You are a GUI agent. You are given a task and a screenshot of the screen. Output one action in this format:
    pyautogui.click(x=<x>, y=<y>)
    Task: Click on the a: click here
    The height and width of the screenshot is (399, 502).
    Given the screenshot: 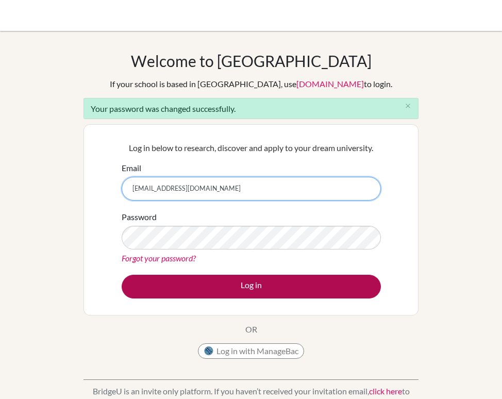 What is the action you would take?
    pyautogui.click(x=385, y=391)
    